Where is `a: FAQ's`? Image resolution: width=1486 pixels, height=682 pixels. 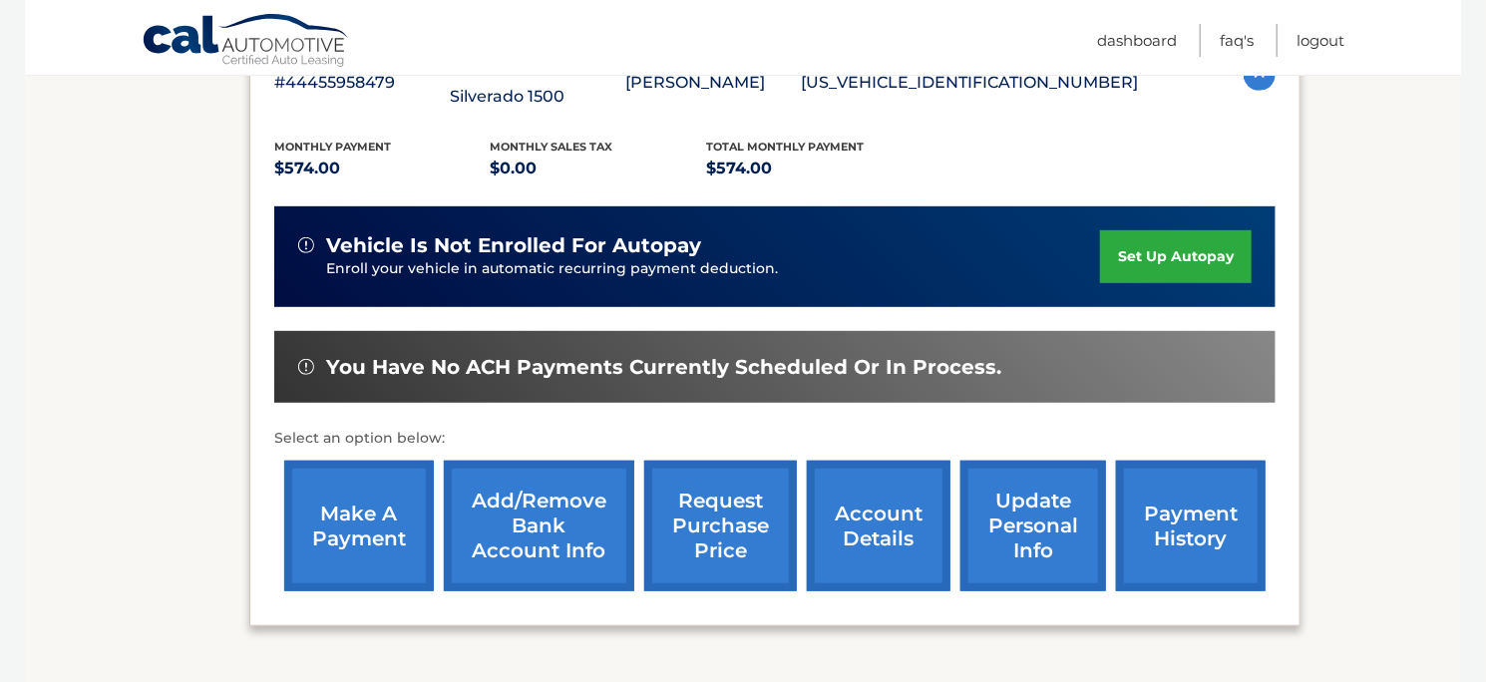
a: FAQ's is located at coordinates (1237, 40).